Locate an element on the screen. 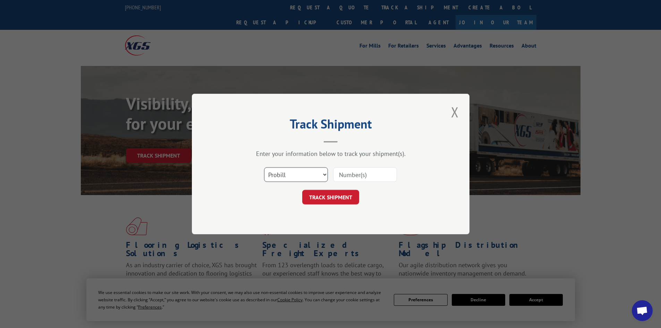 The width and height of the screenshot is (661, 328). h2: Track Shipment is located at coordinates (330, 126).